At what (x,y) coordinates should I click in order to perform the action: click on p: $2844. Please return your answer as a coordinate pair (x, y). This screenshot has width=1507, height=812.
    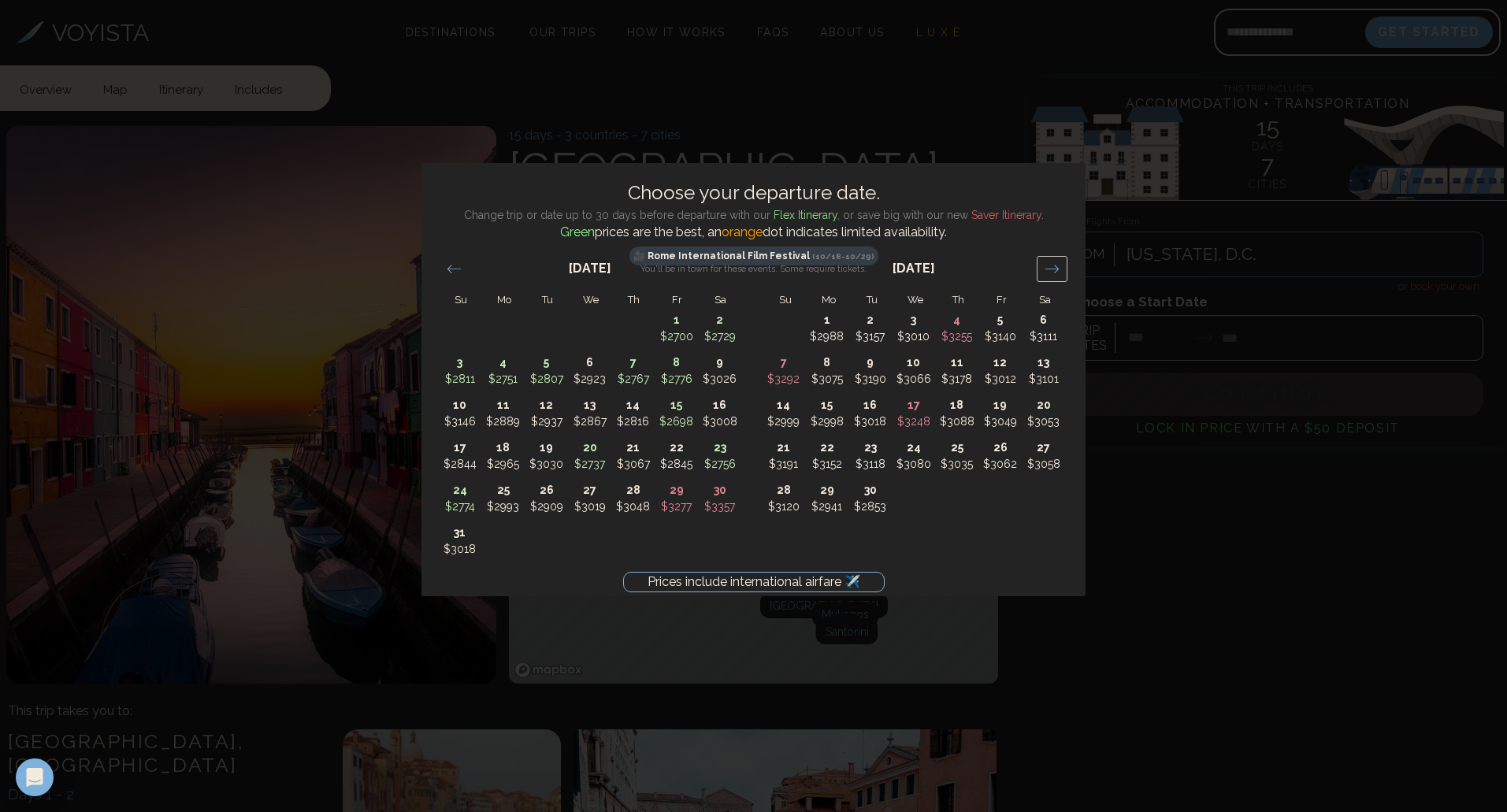
    Looking at the image, I should click on (460, 463).